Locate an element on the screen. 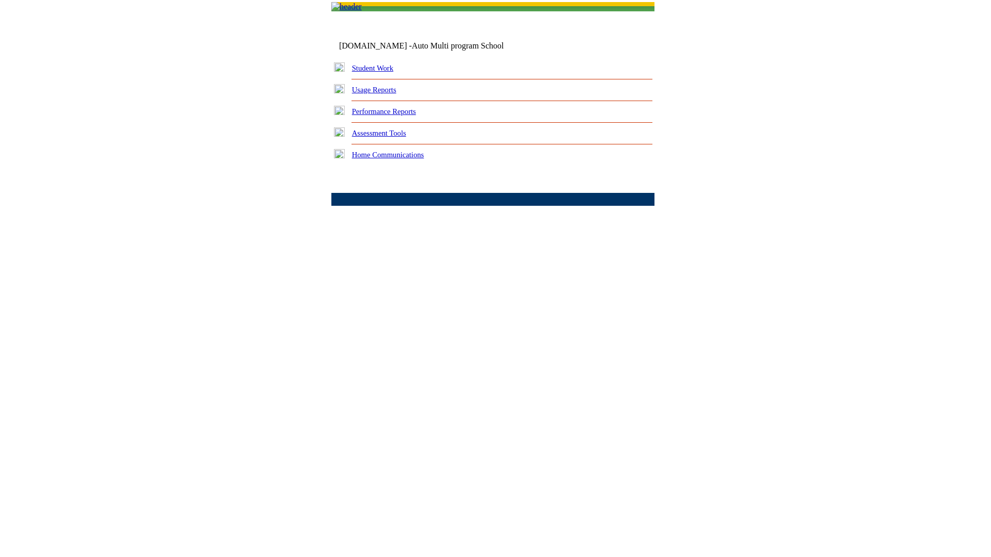 The width and height of the screenshot is (991, 557). a: Student Work is located at coordinates (373, 68).